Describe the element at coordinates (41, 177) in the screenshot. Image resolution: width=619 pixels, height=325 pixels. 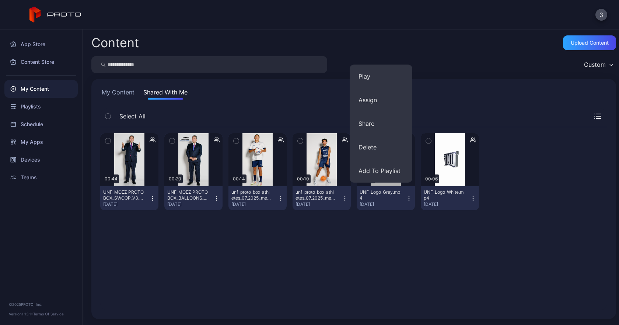
I see `a: Teams` at that location.